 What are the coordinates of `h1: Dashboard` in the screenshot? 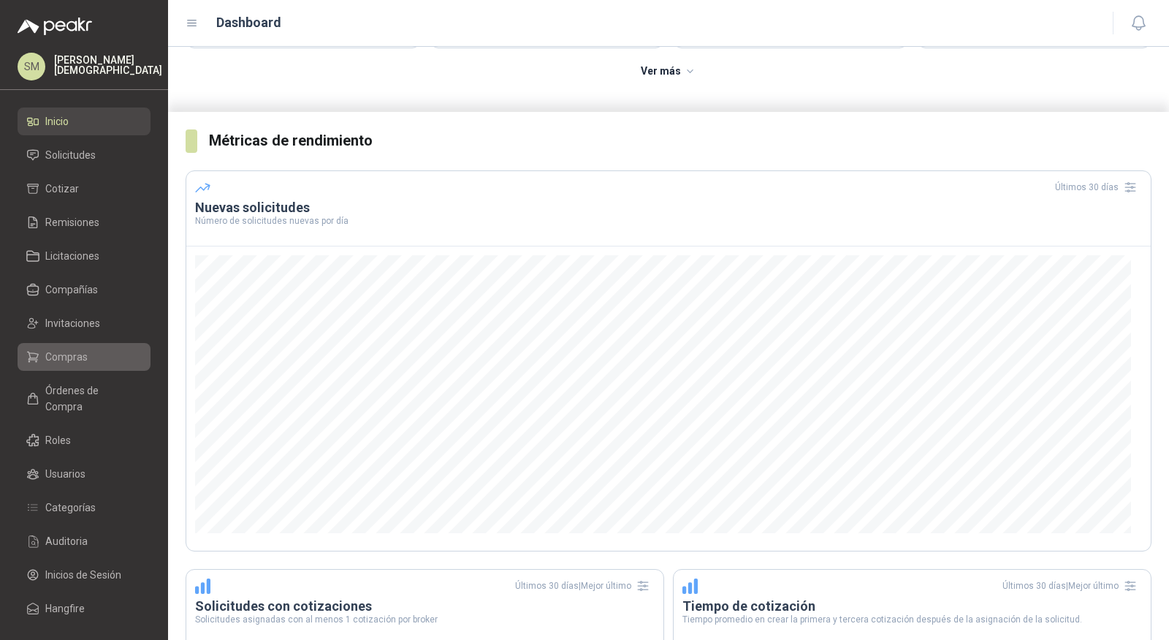 It's located at (249, 23).